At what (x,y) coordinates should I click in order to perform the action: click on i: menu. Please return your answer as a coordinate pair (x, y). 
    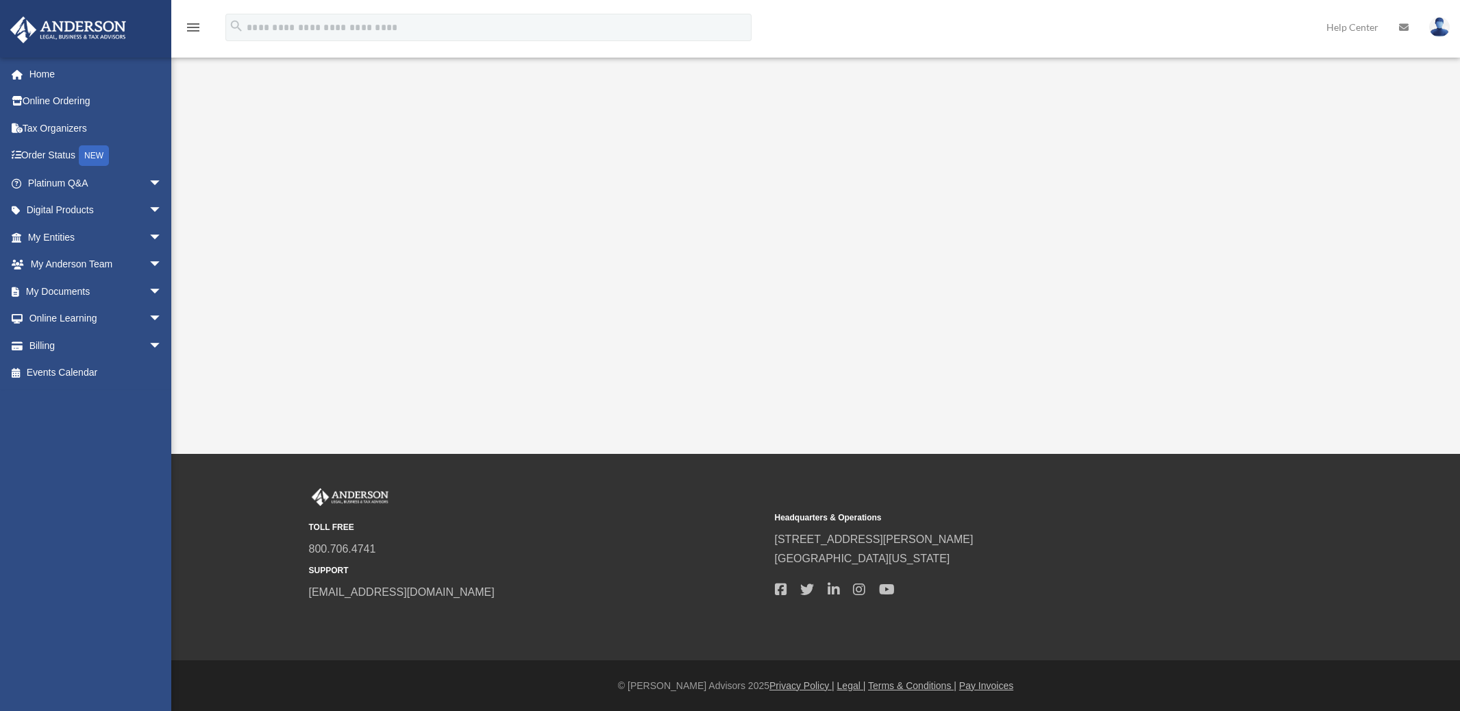
    Looking at the image, I should click on (193, 27).